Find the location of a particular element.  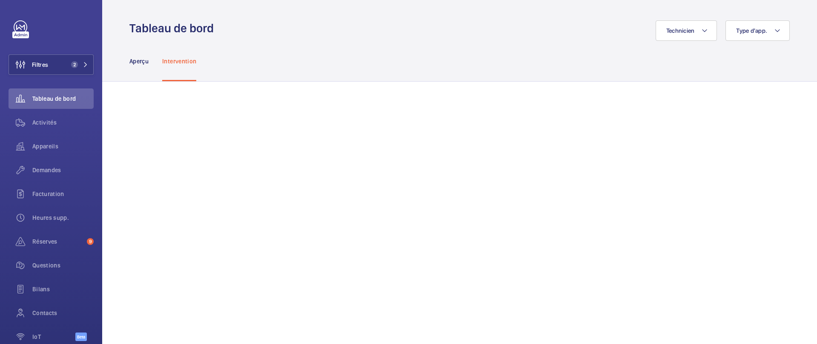

p: Aperçu is located at coordinates (139, 61).